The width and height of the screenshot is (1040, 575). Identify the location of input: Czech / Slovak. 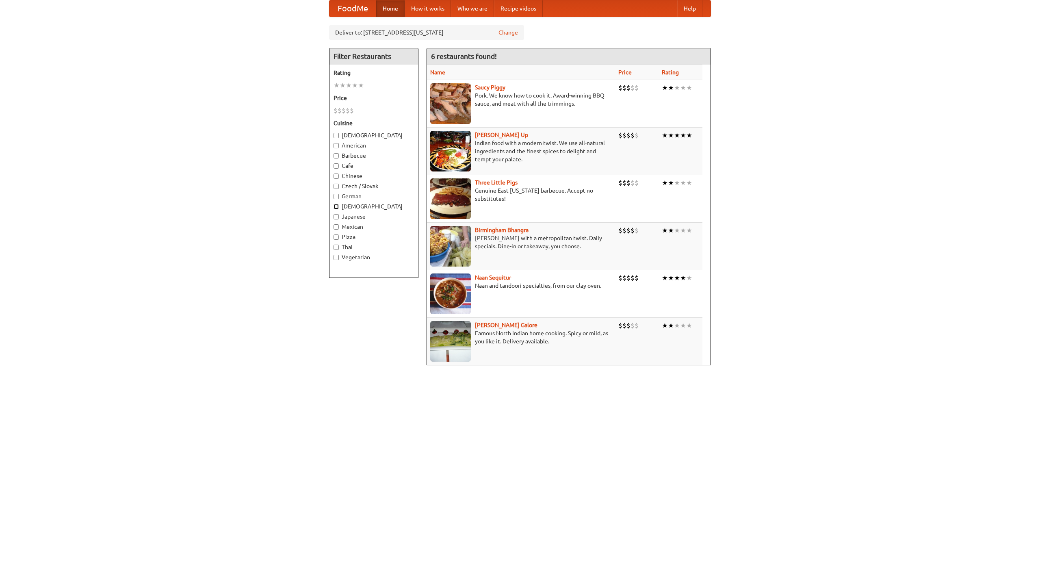
(336, 186).